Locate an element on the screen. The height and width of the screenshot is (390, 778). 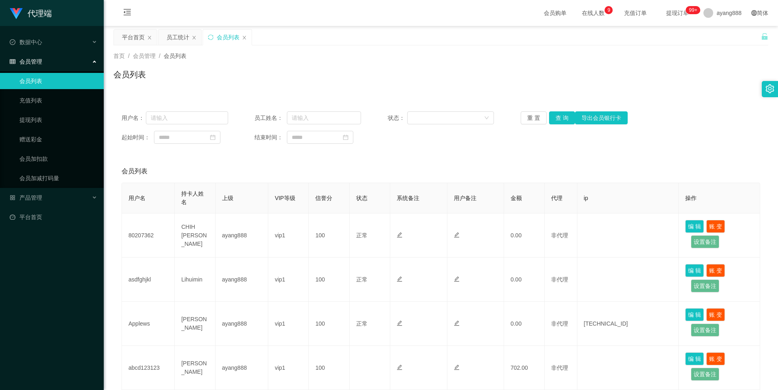
span: 系统备注 is located at coordinates (408, 198).